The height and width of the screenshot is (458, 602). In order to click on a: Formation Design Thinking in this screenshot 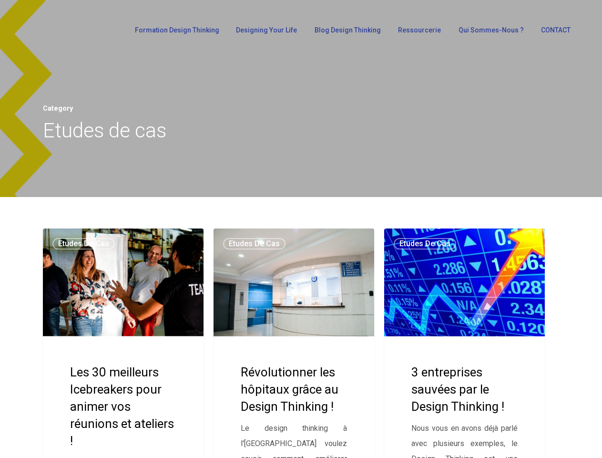, I will do `click(176, 33)`.